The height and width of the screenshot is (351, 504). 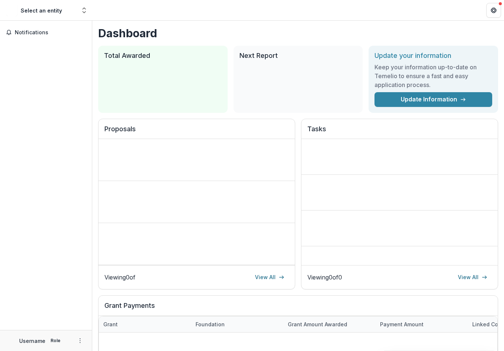 What do you see at coordinates (46, 32) in the screenshot?
I see `button: Notifications` at bounding box center [46, 32].